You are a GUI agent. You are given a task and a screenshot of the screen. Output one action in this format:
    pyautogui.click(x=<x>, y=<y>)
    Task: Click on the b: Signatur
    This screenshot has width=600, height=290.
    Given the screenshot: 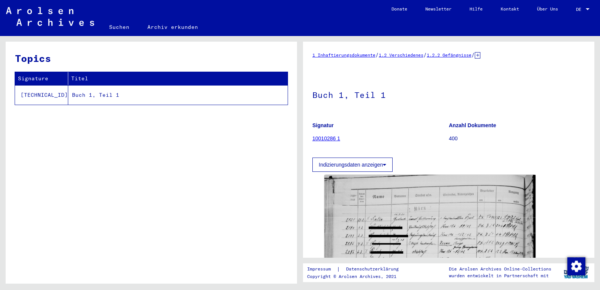 What is the action you would take?
    pyautogui.click(x=323, y=125)
    